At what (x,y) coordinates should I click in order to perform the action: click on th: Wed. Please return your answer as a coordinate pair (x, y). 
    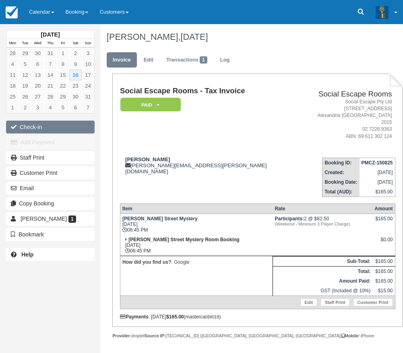
    Looking at the image, I should click on (37, 43).